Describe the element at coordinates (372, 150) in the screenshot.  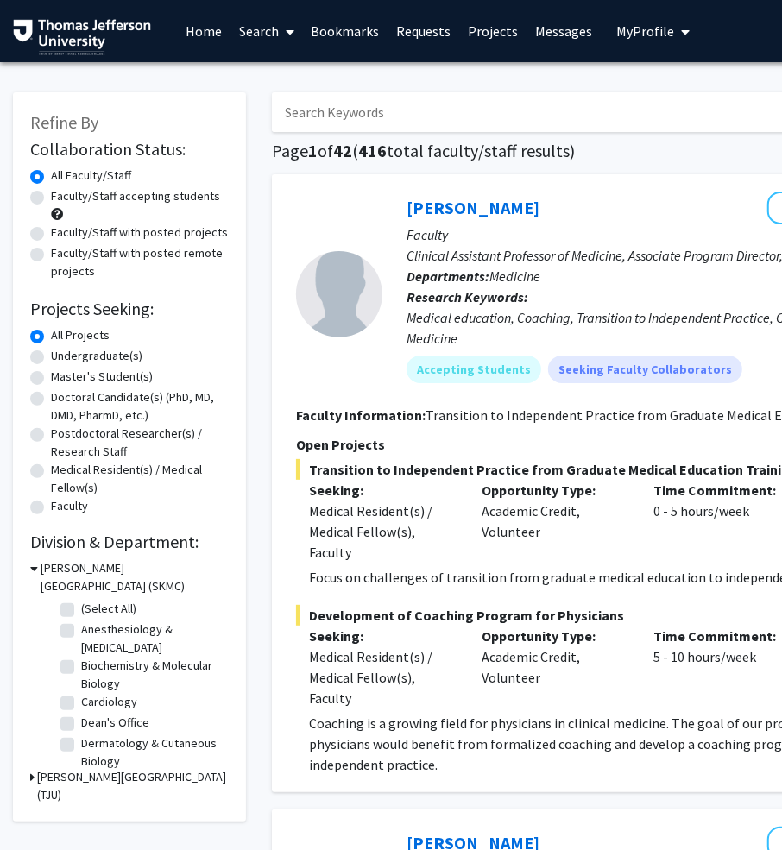
I see `span: 416` at that location.